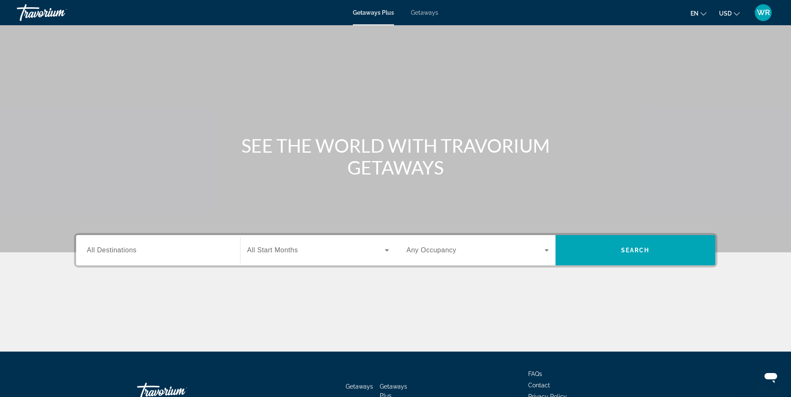  I want to click on h1: SEE THE WORLD WITH TRAVORIUM GETAWAYS, so click(396, 156).